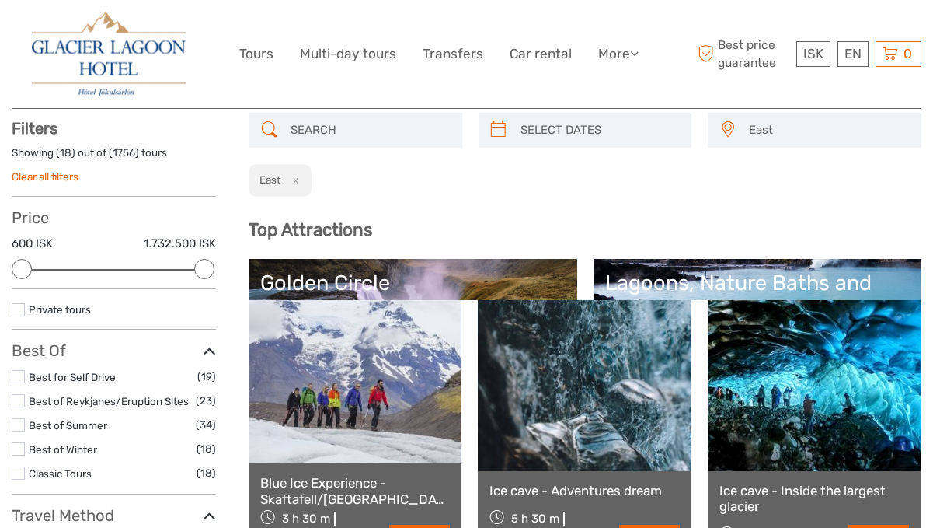 This screenshot has width=933, height=528. I want to click on h3: Best Of, so click(113, 351).